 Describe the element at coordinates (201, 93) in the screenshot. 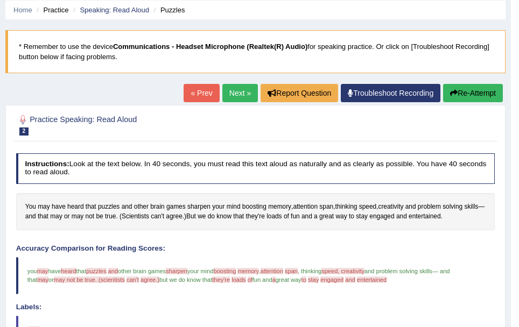

I see `a: « Prev` at that location.